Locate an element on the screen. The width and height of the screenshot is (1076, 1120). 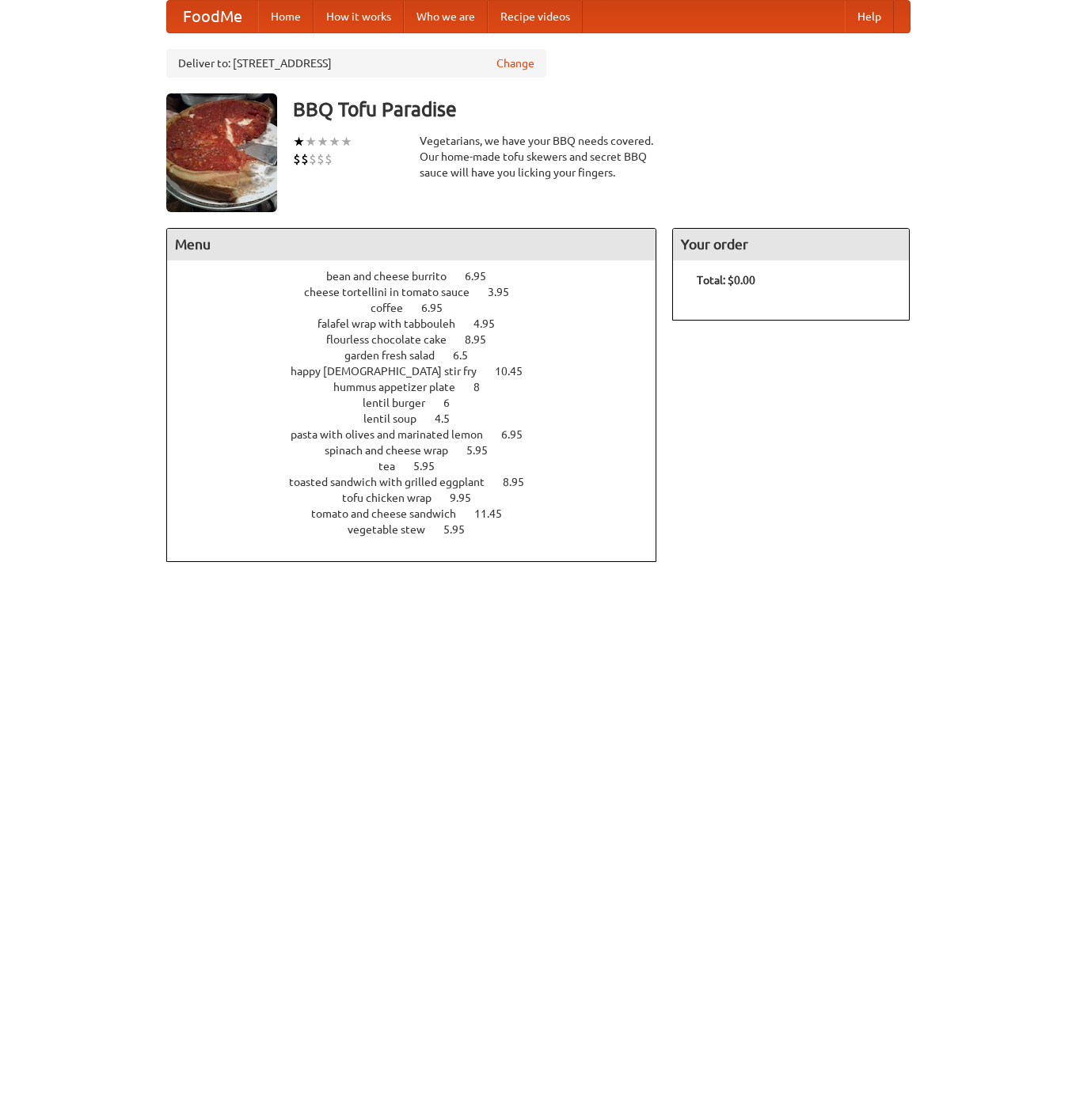
h4: Menu is located at coordinates (411, 245).